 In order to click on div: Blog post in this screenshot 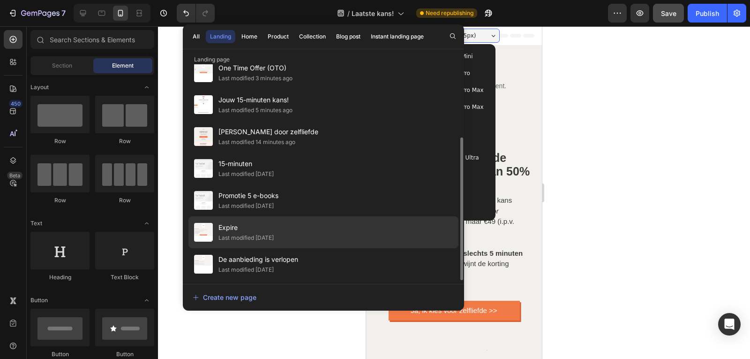, I will do `click(348, 37)`.